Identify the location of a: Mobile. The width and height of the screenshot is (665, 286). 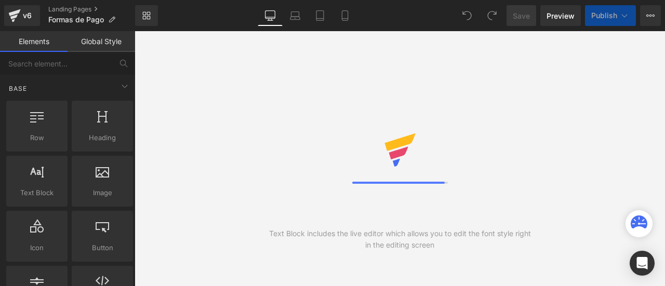
(345, 16).